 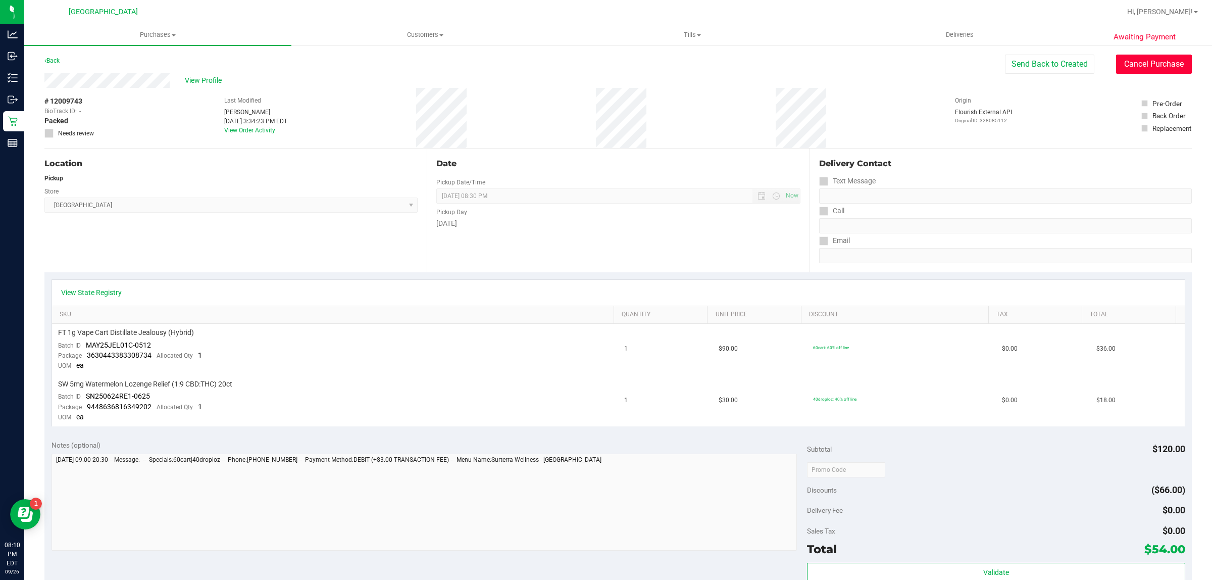 What do you see at coordinates (118, 345) in the screenshot?
I see `span: MAY25JEL01C-0512` at bounding box center [118, 345].